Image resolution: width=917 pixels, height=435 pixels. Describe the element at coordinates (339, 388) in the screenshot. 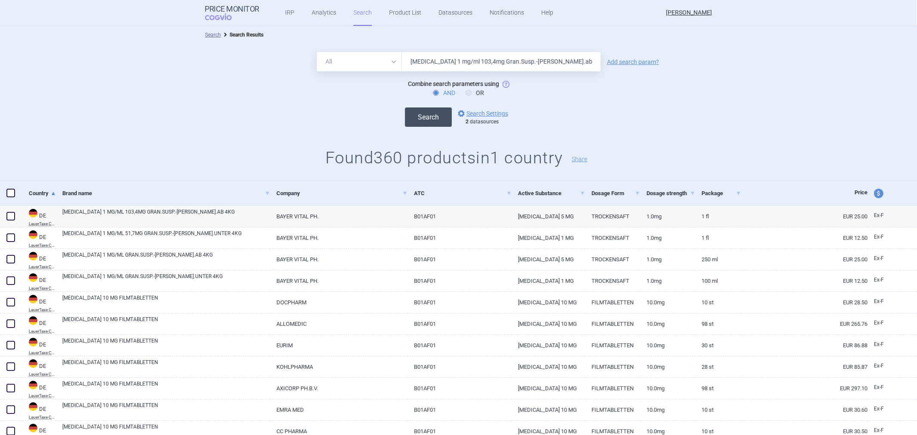

I see `a: AXICORP PH.B.V.` at that location.